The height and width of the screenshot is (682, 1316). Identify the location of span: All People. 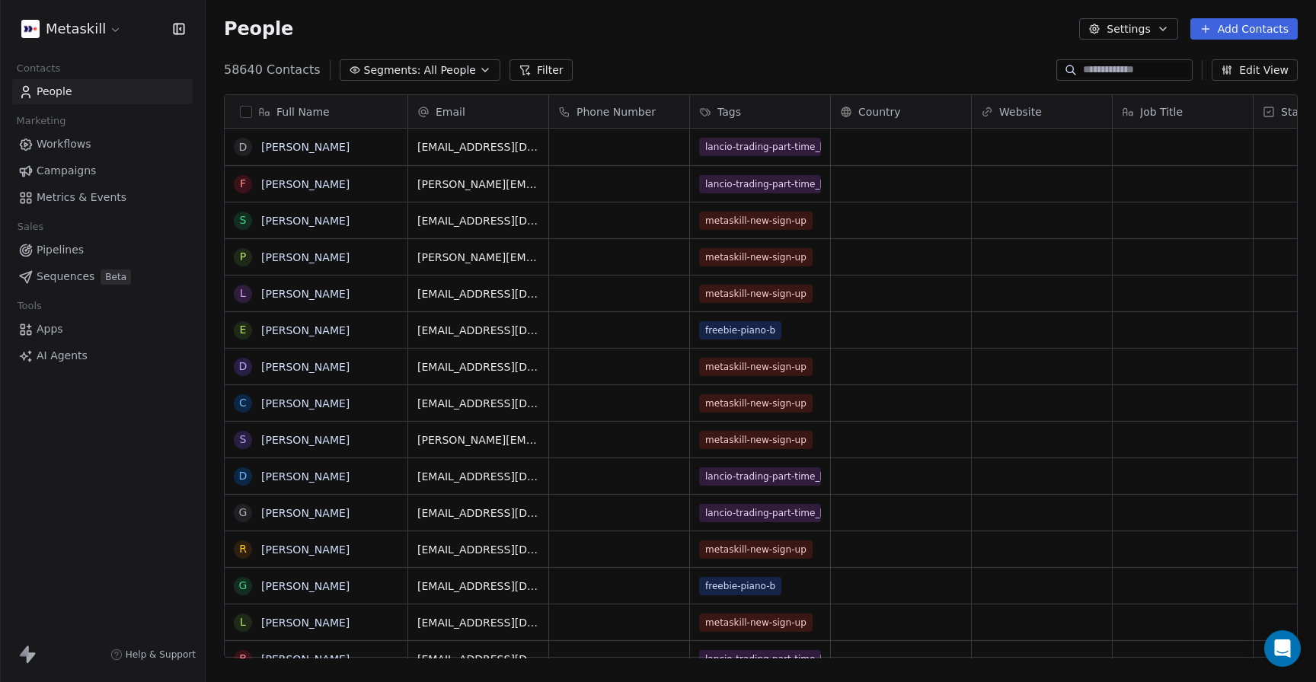
(450, 70).